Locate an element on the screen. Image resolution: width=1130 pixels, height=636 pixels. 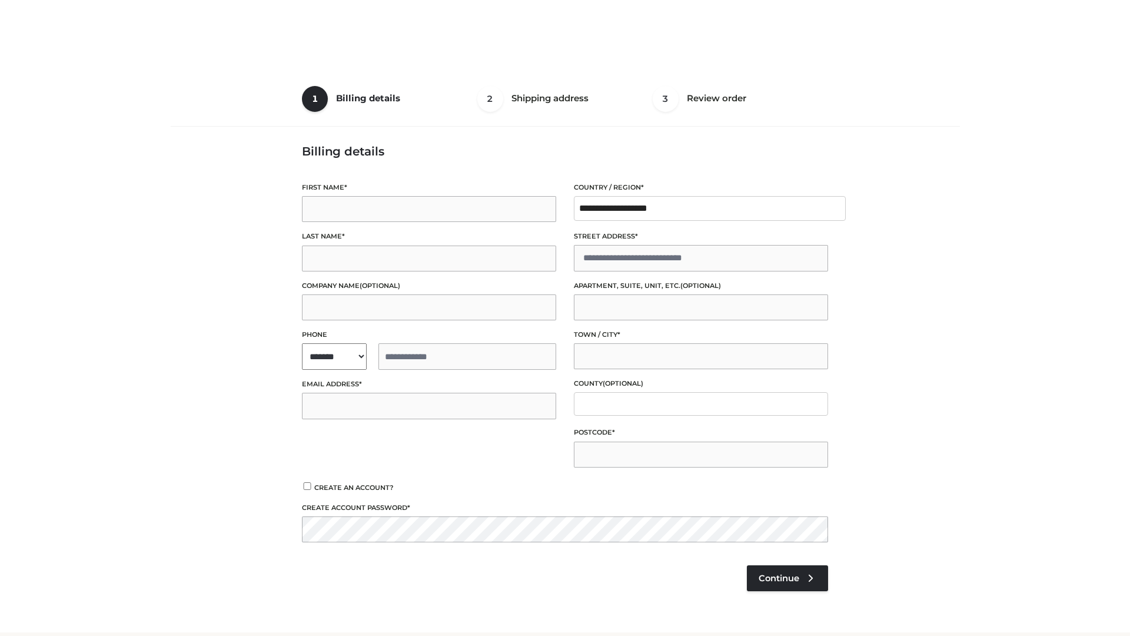
span: 2 is located at coordinates (490, 99).